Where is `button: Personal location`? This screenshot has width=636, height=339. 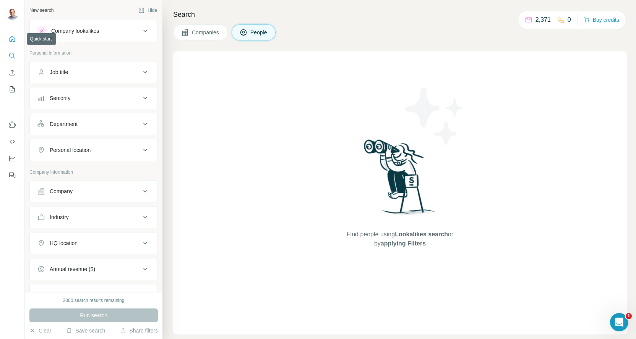
button: Personal location is located at coordinates (94, 150).